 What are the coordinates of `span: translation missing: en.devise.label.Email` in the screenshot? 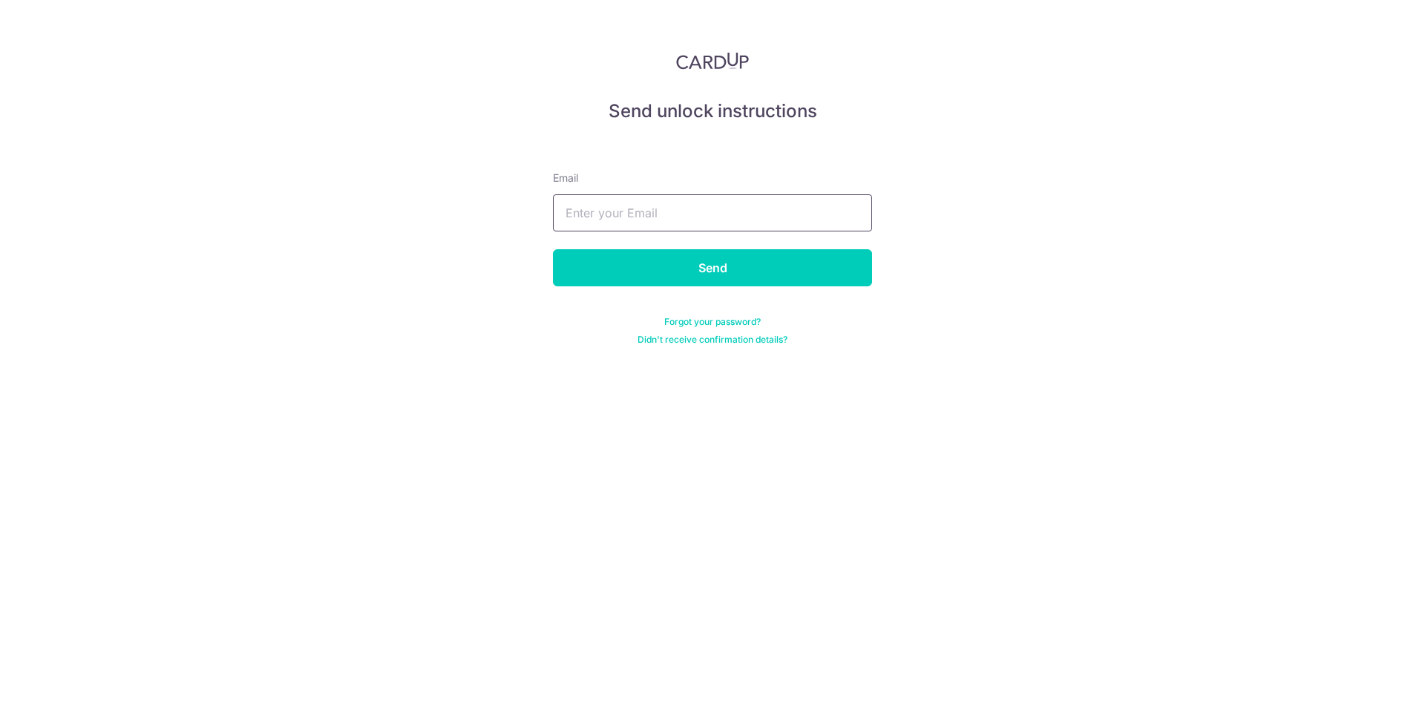 It's located at (566, 177).